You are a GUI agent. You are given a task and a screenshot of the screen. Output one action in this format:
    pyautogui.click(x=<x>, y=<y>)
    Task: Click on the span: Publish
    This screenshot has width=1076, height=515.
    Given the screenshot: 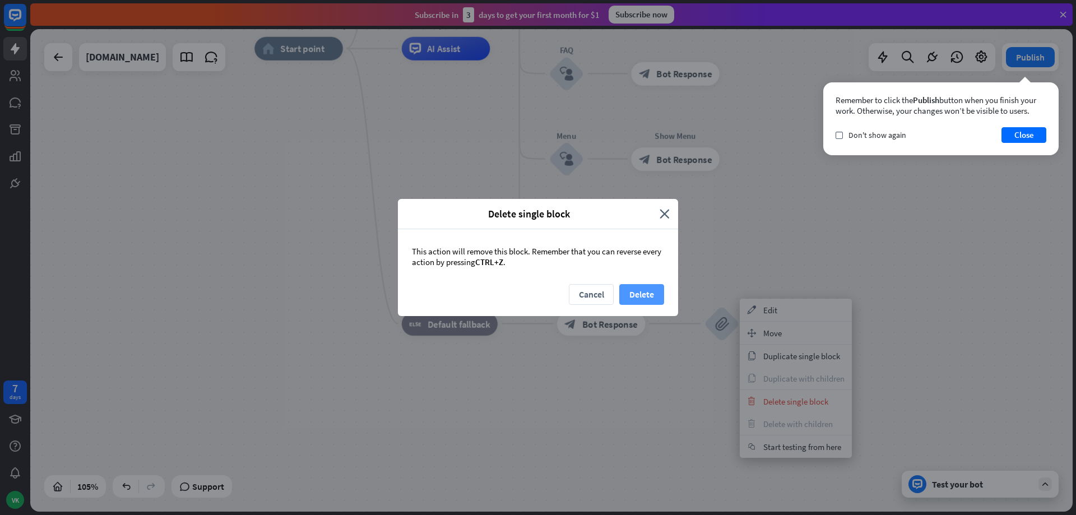 What is the action you would take?
    pyautogui.click(x=926, y=100)
    